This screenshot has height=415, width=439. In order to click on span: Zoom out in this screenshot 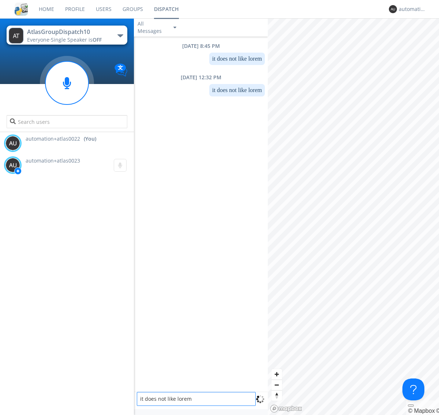, I will do `click(276, 385)`.